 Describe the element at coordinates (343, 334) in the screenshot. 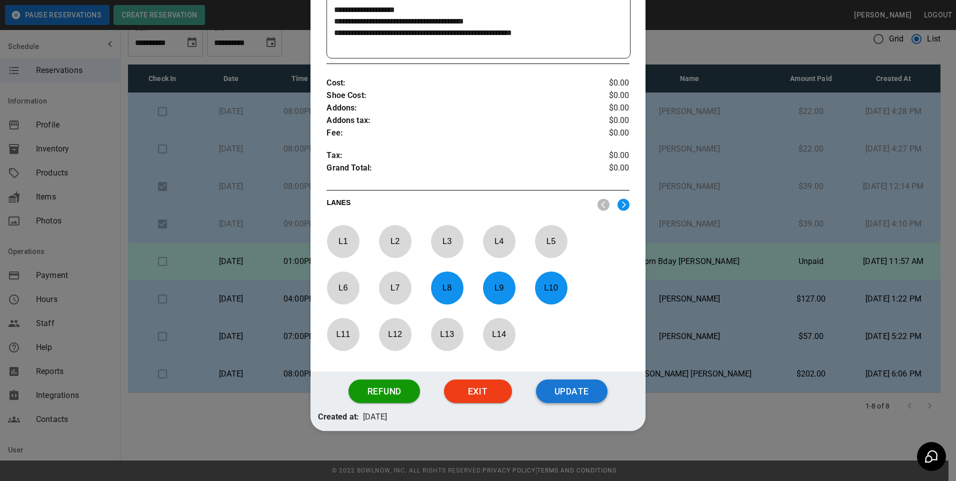

I see `p: L 11` at that location.